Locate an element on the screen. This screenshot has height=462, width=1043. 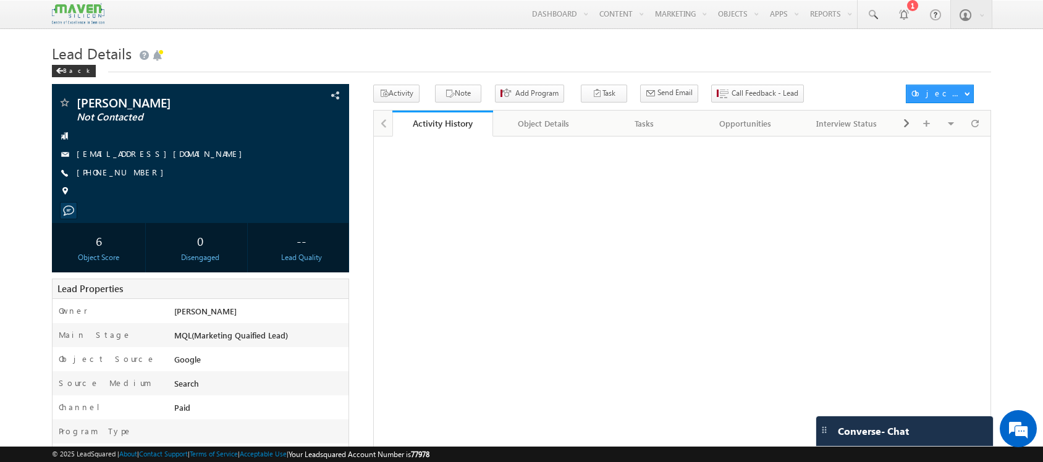
button: Note is located at coordinates (458, 93).